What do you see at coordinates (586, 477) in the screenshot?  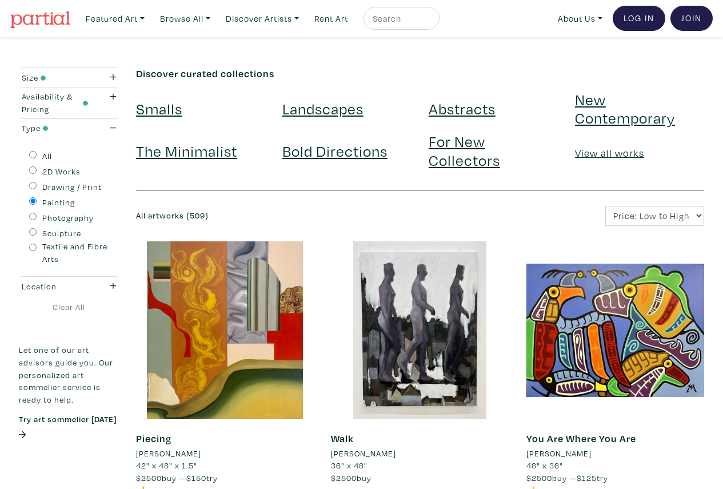 I see `span: $125` at bounding box center [586, 477].